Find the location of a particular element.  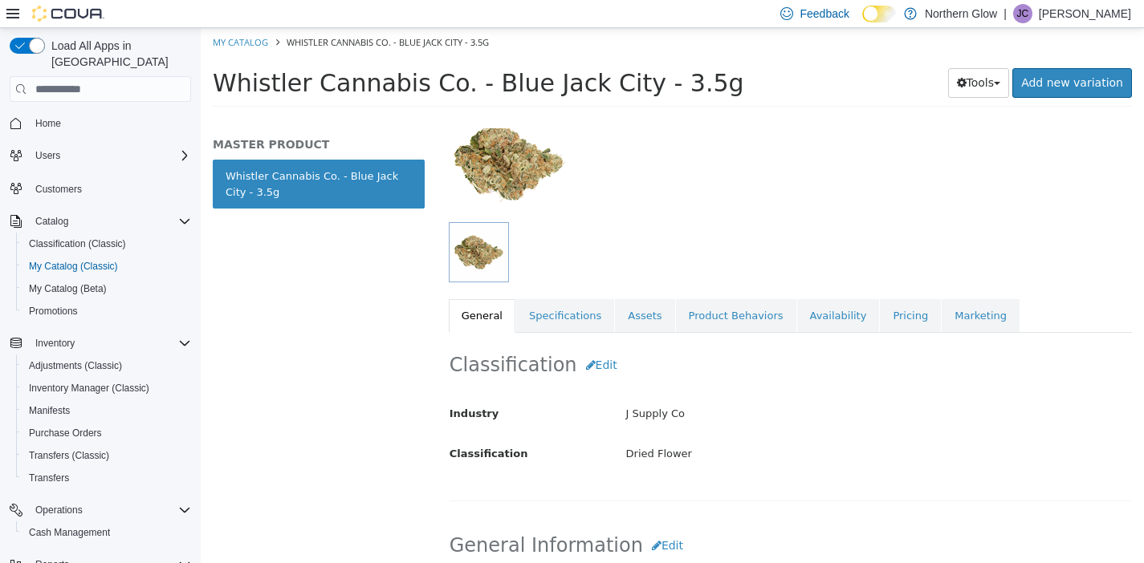

button: Adjustments (Classic) is located at coordinates (107, 366).